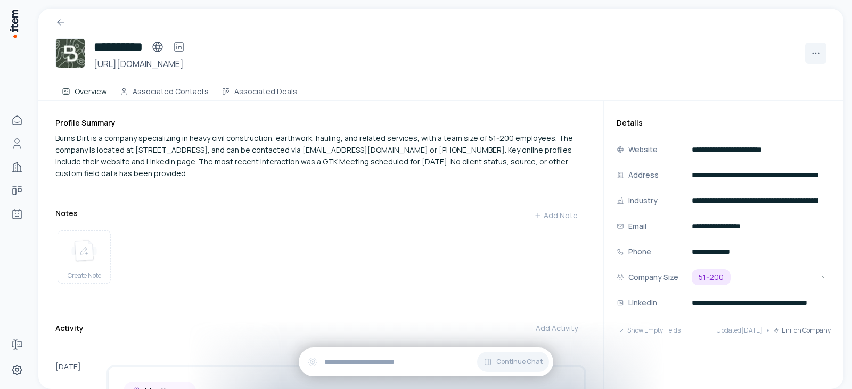 The height and width of the screenshot is (389, 852). What do you see at coordinates (519, 362) in the screenshot?
I see `span: Continue Chat` at bounding box center [519, 362].